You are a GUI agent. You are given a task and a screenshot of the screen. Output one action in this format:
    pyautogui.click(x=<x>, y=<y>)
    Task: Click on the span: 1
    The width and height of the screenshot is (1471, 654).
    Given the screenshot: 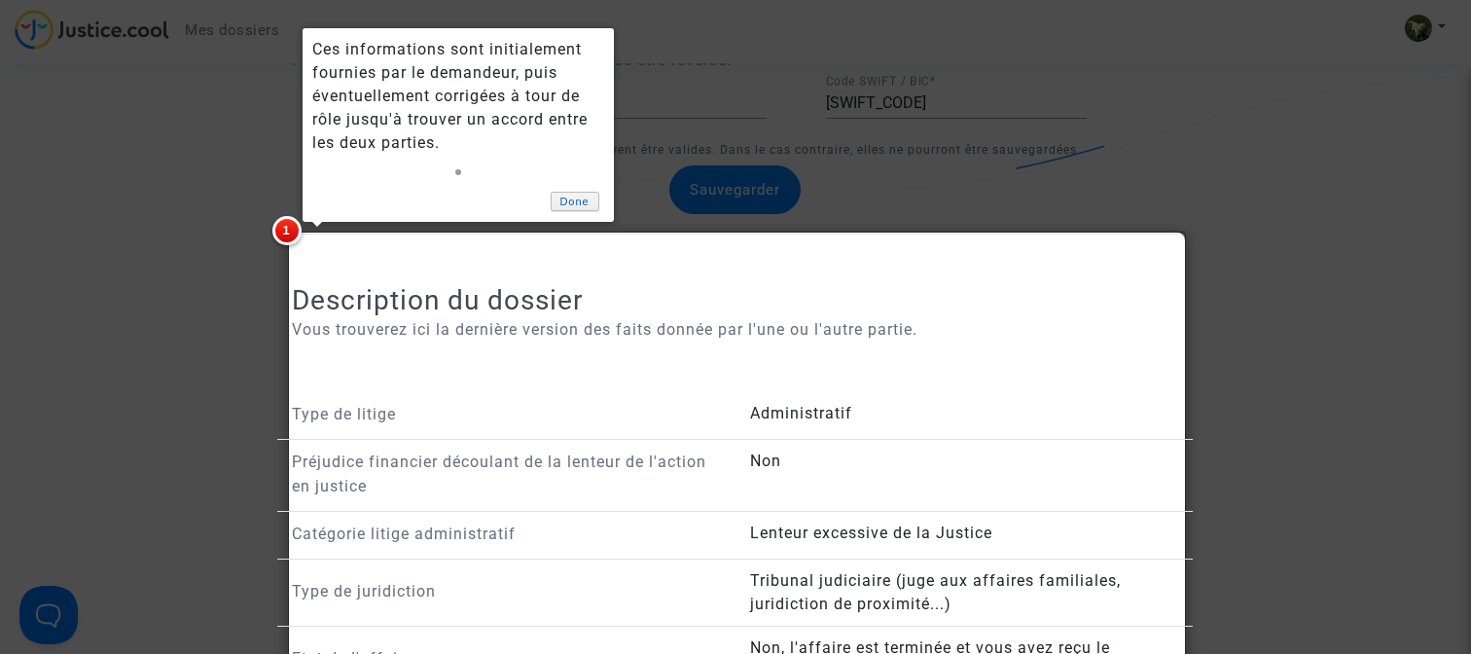 What is the action you would take?
    pyautogui.click(x=287, y=231)
    